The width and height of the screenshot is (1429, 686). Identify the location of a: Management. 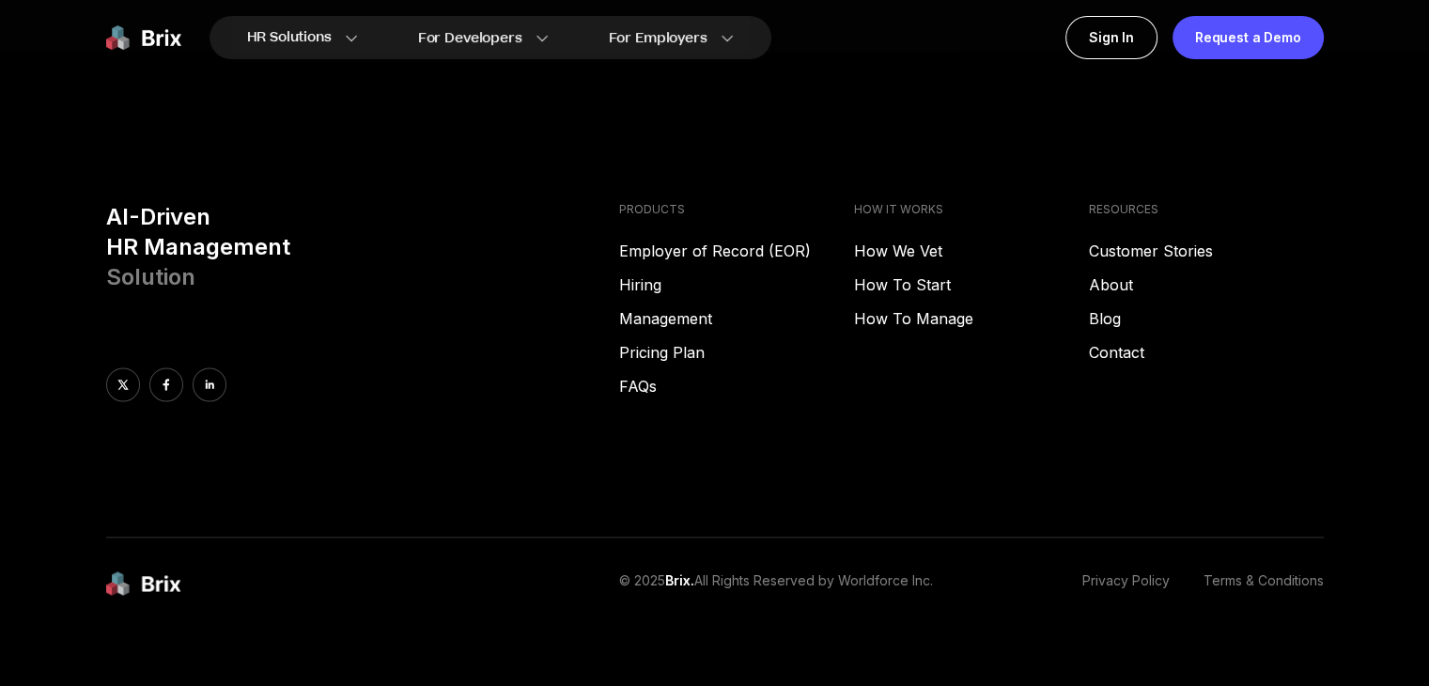
(737, 318).